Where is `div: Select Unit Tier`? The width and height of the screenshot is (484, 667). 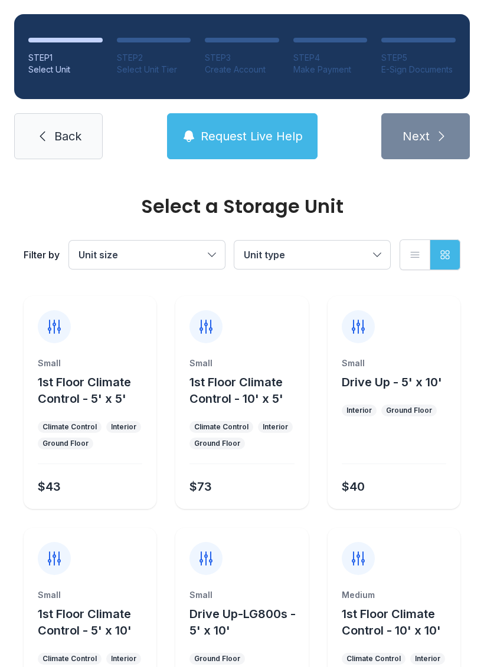
div: Select Unit Tier is located at coordinates (154, 70).